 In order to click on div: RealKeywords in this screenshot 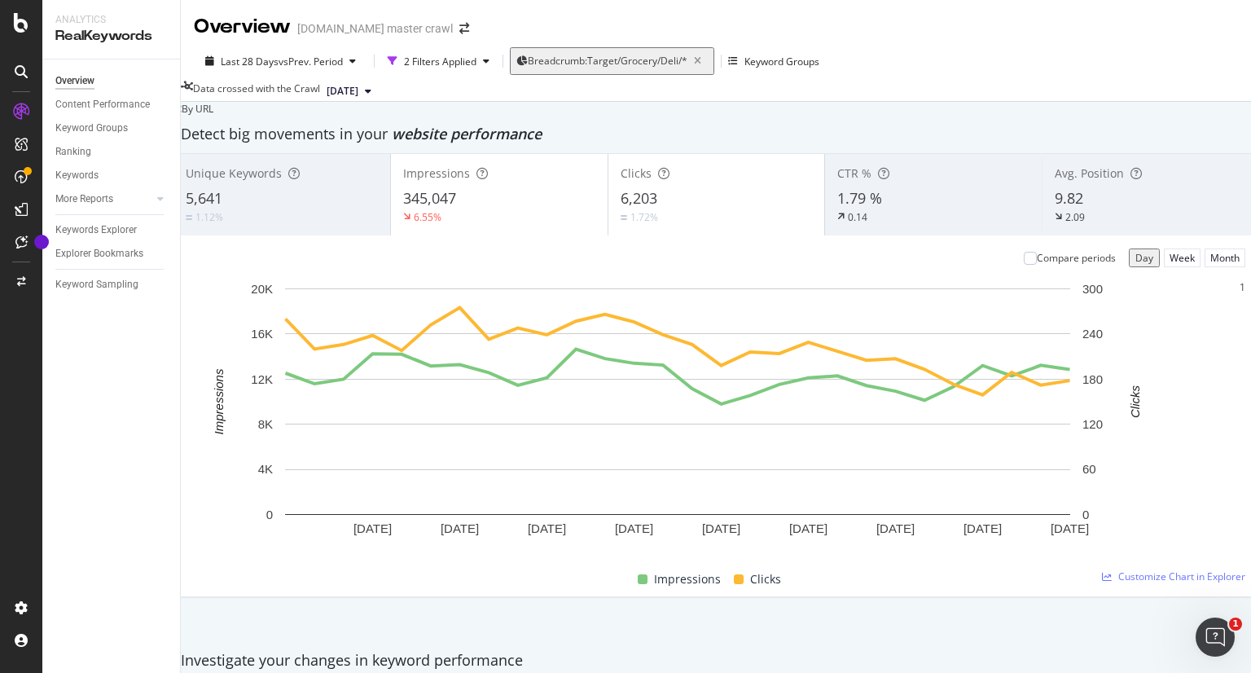, I will do `click(111, 36)`.